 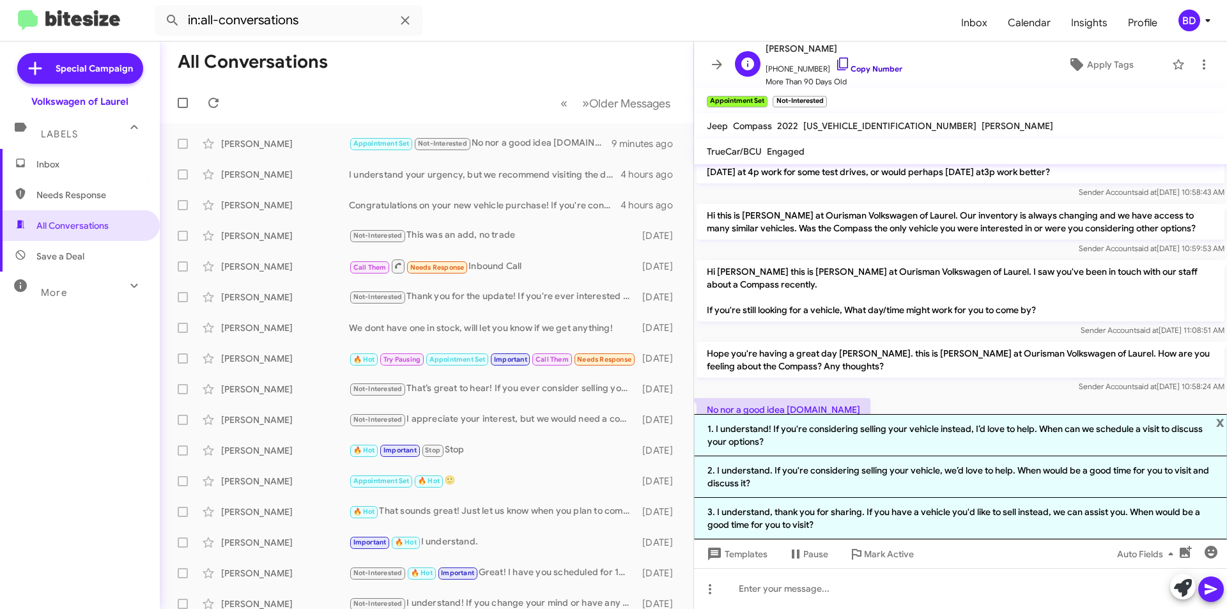 I want to click on li: 2. I understand. If you're considering selling your vehicle, we’d love to help. When would be a g..., so click(x=961, y=477).